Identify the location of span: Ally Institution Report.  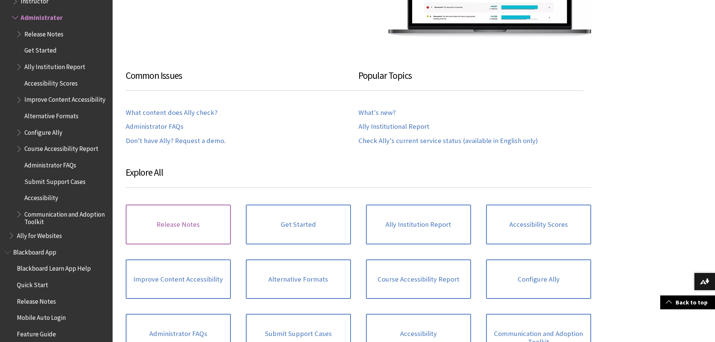
(55, 65).